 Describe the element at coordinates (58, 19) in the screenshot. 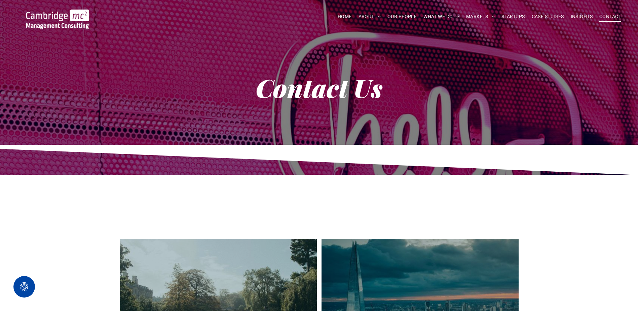

I see `img: Go to Homepage` at that location.